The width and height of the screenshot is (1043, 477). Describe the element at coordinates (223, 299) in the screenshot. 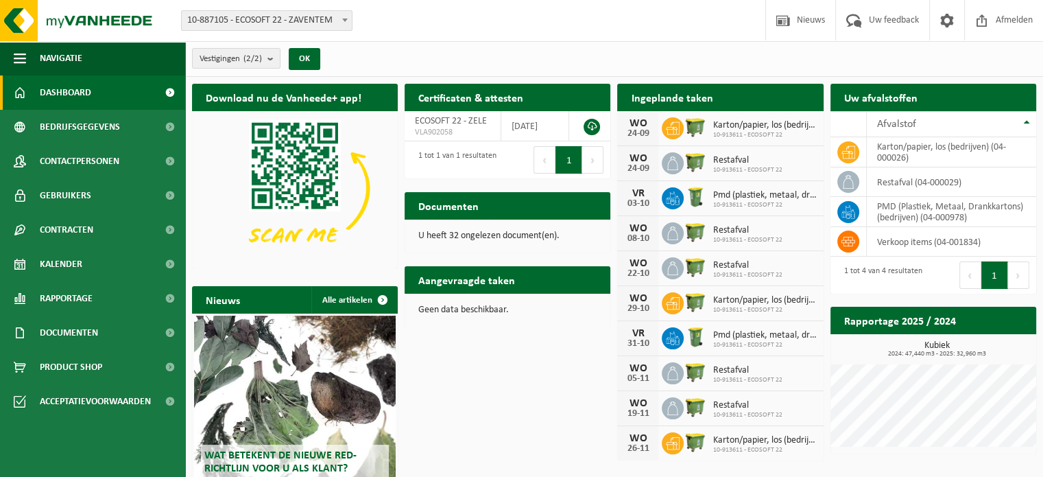

I see `h2: Nieuws` at that location.